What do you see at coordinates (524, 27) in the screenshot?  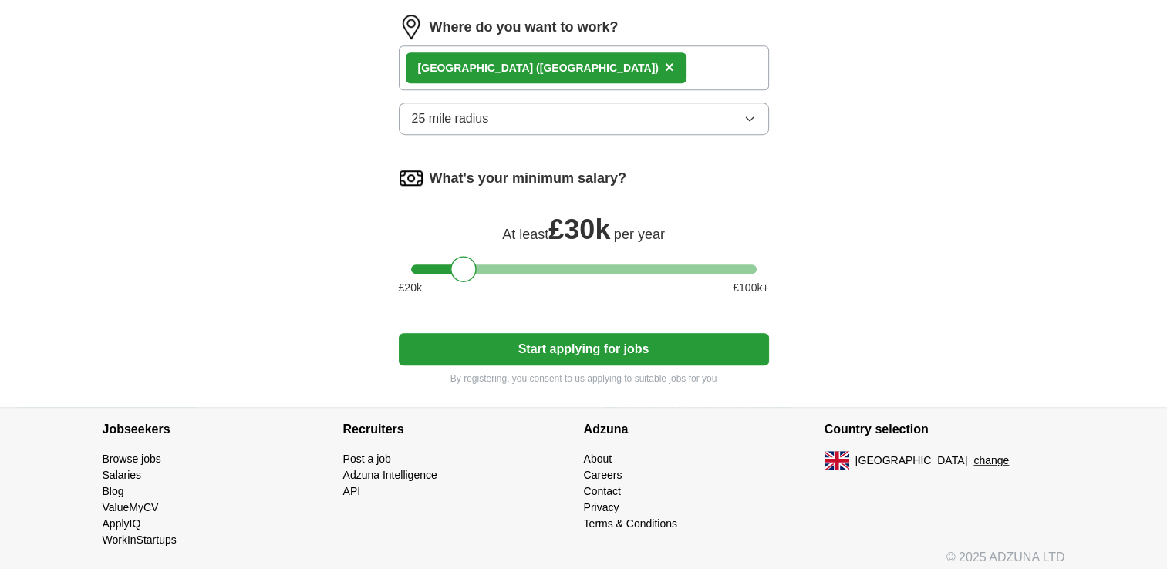 I see `label: Where do you want to work?` at bounding box center [524, 27].